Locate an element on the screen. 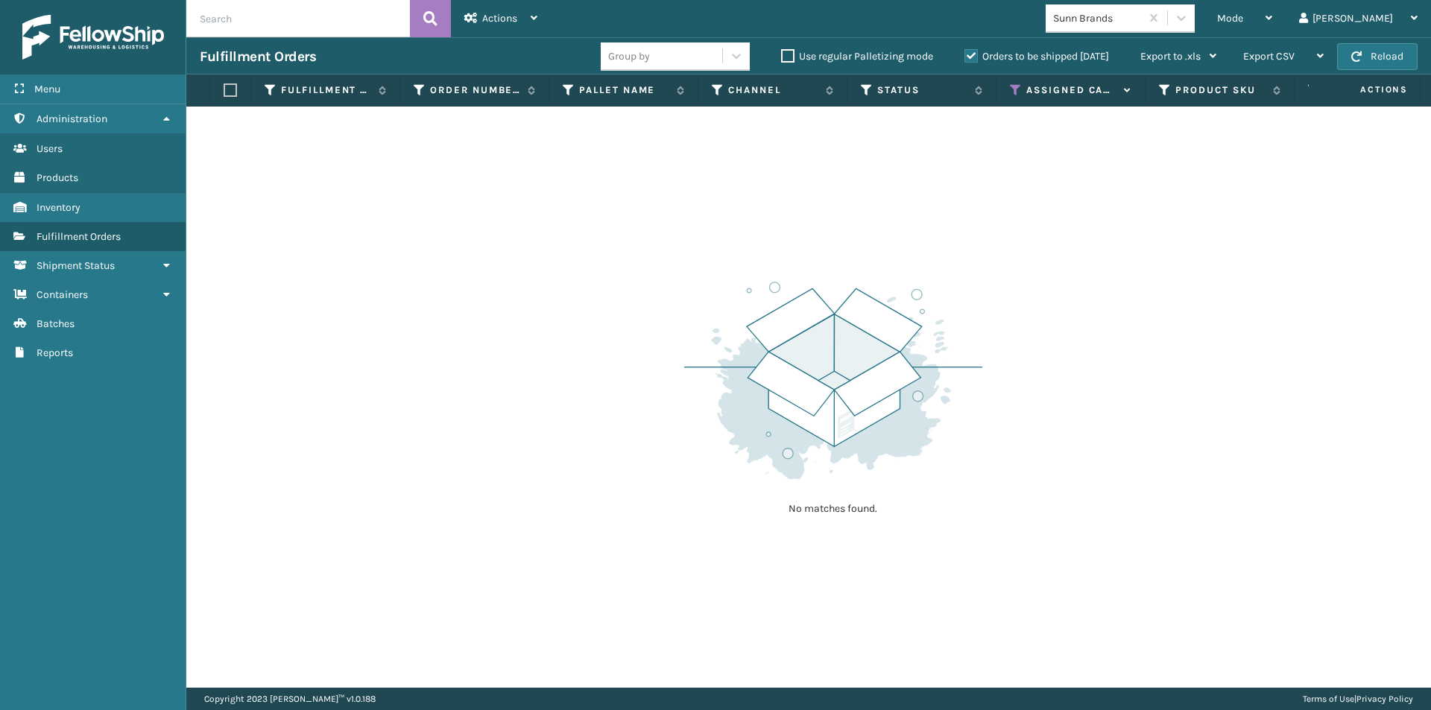  label: Pallet Name is located at coordinates (624, 90).